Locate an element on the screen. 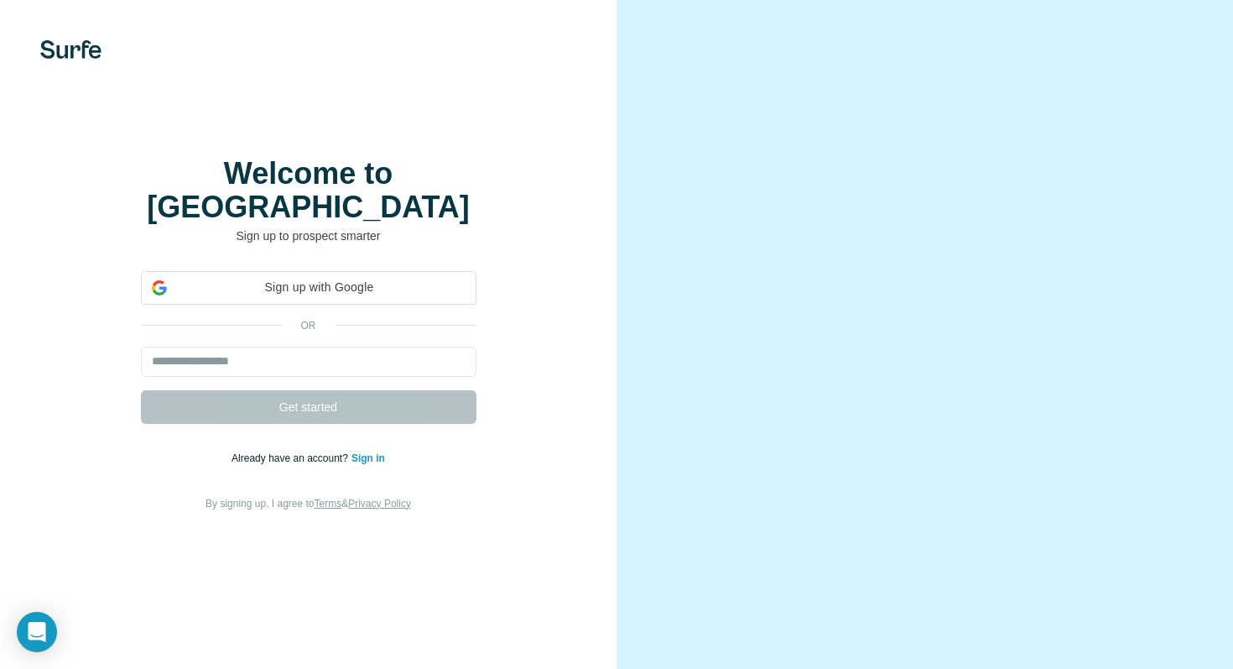 The image size is (1233, 669). a: Privacy Policy is located at coordinates (379, 503).